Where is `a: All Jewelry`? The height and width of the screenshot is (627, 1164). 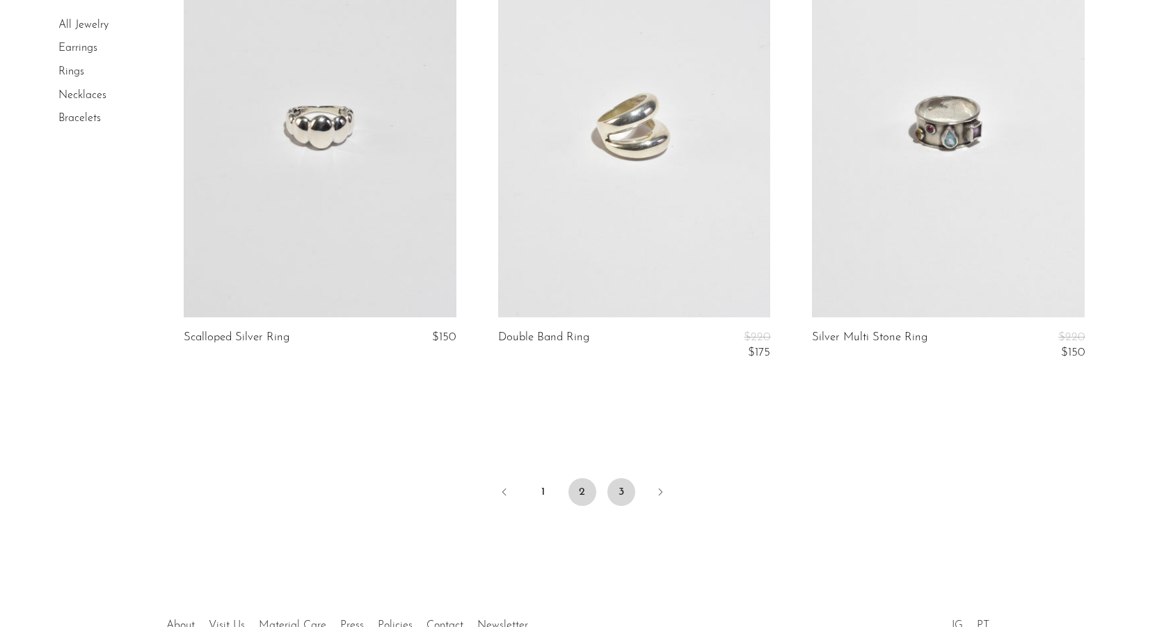
a: All Jewelry is located at coordinates (83, 25).